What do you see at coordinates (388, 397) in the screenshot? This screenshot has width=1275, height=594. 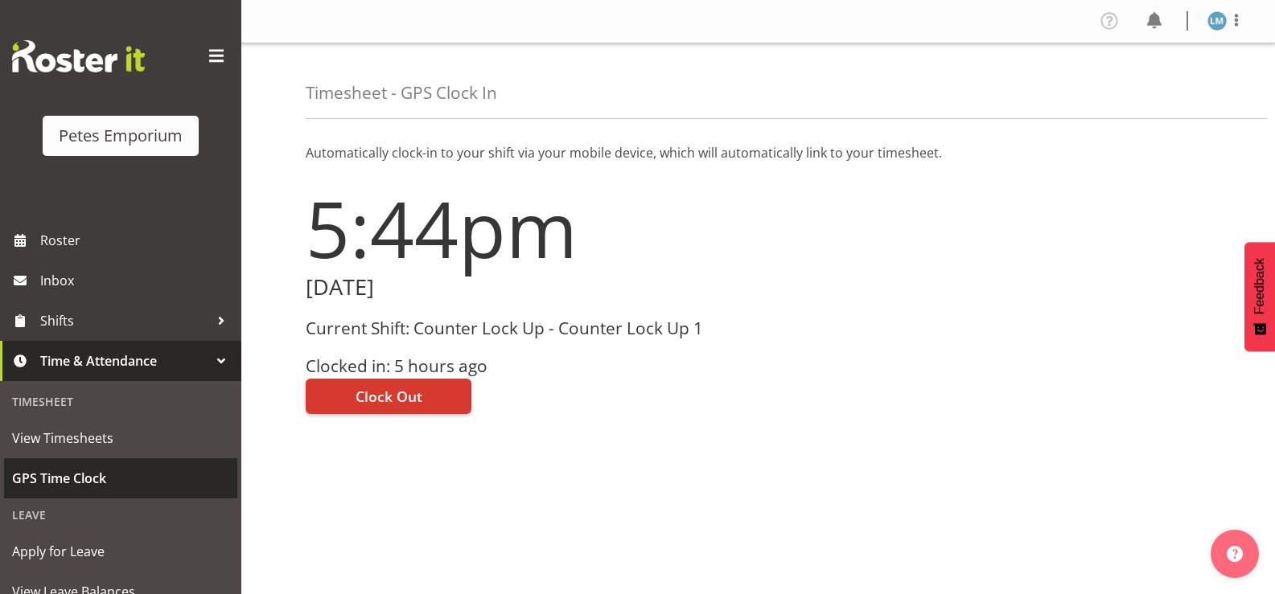 I see `button: Clock Out` at bounding box center [388, 397].